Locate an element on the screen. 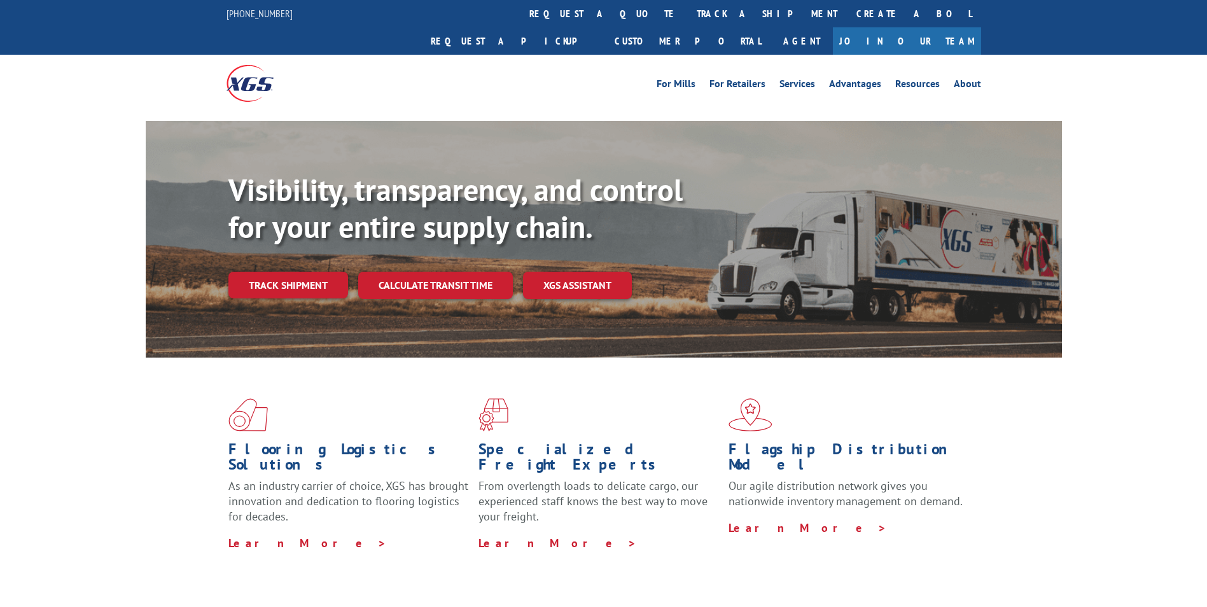 Image resolution: width=1207 pixels, height=607 pixels. h1: Flooring Logistics Solutions is located at coordinates (349, 460).